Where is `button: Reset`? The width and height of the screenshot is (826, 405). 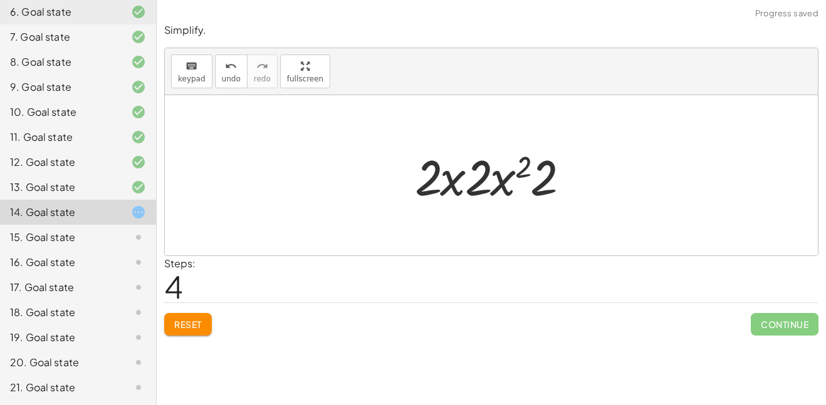 button: Reset is located at coordinates (188, 324).